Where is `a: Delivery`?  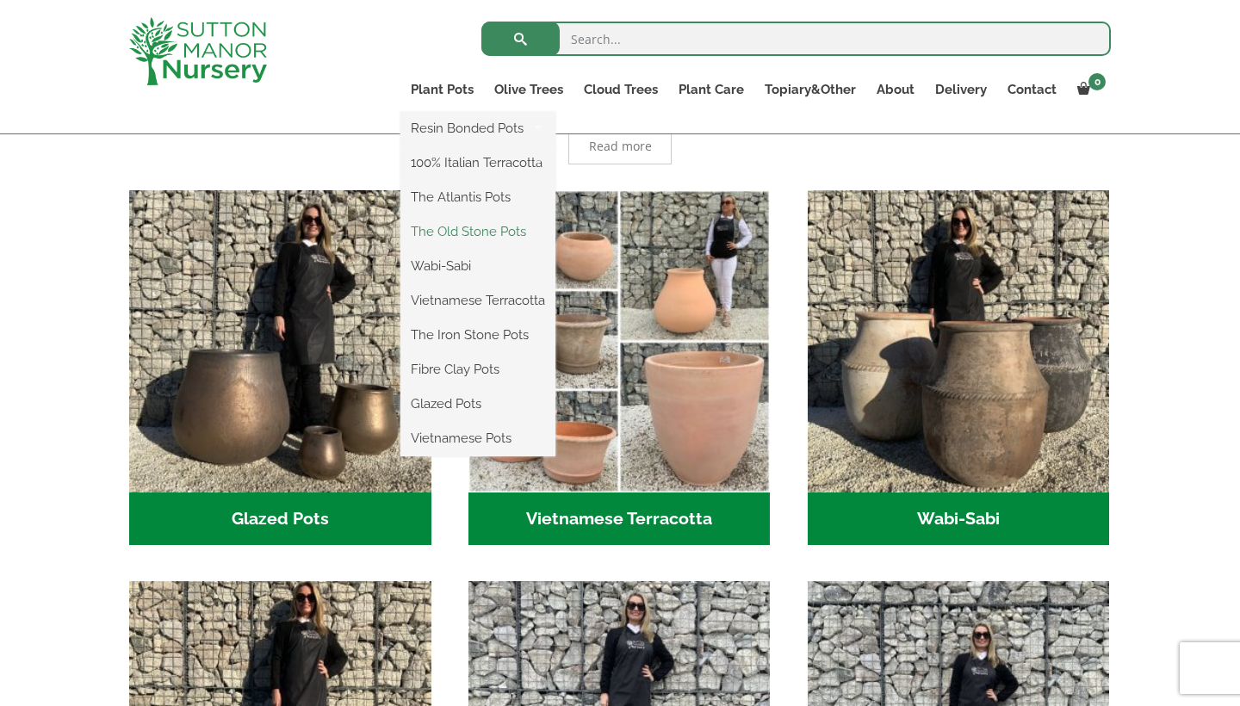 a: Delivery is located at coordinates (961, 90).